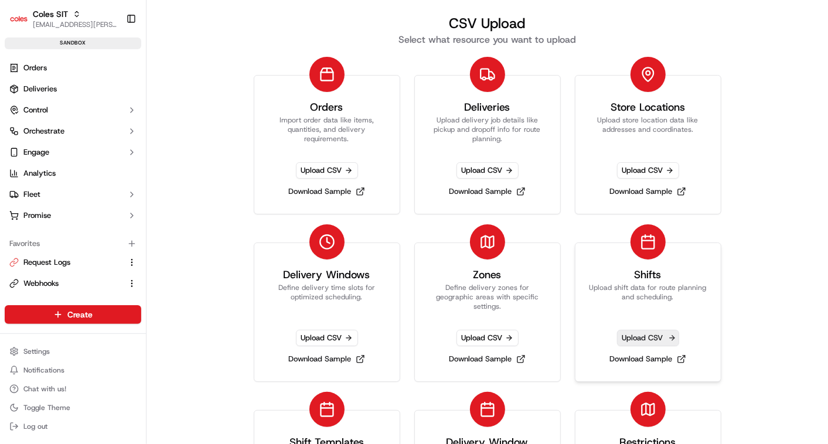 The image size is (828, 444). What do you see at coordinates (66, 263) in the screenshot?
I see `a: Request Logs` at bounding box center [66, 263].